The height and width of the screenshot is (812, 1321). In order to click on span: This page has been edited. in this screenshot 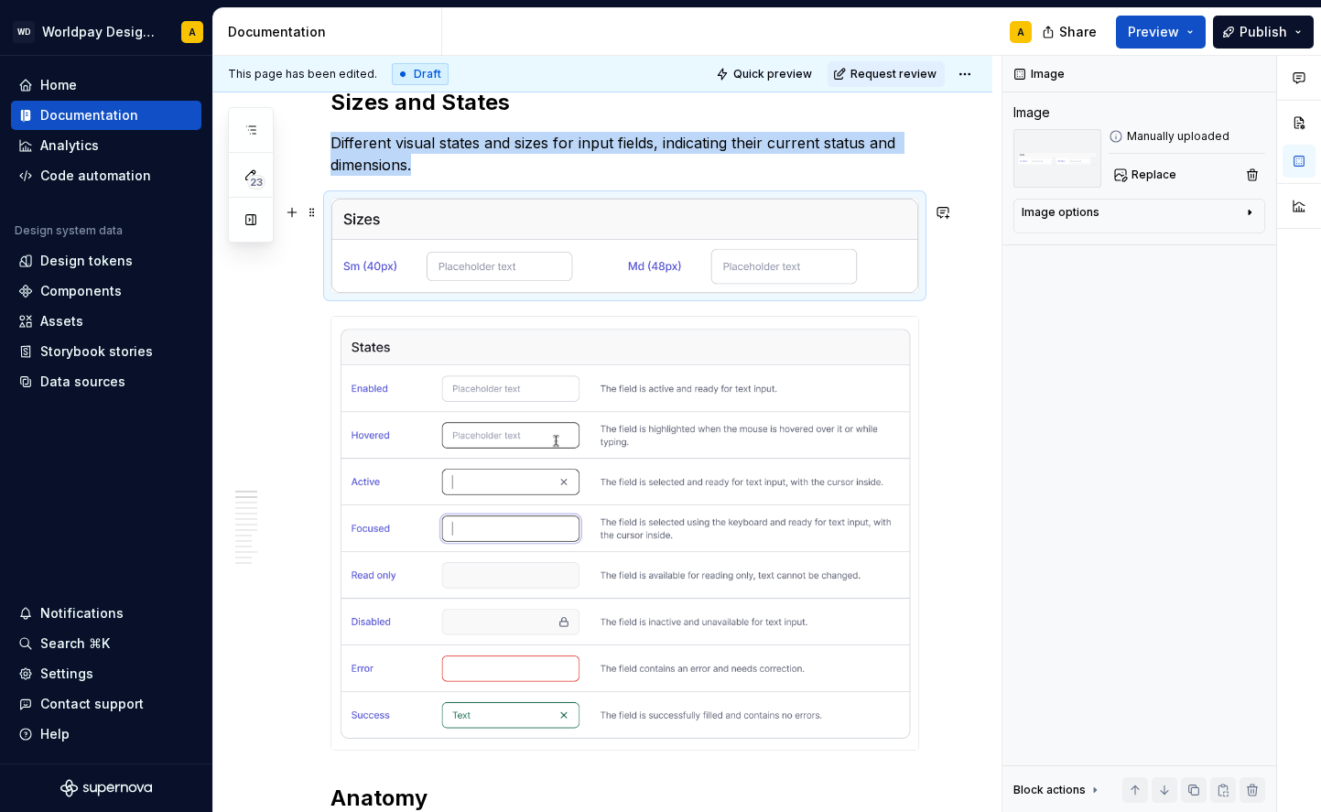, I will do `click(302, 74)`.